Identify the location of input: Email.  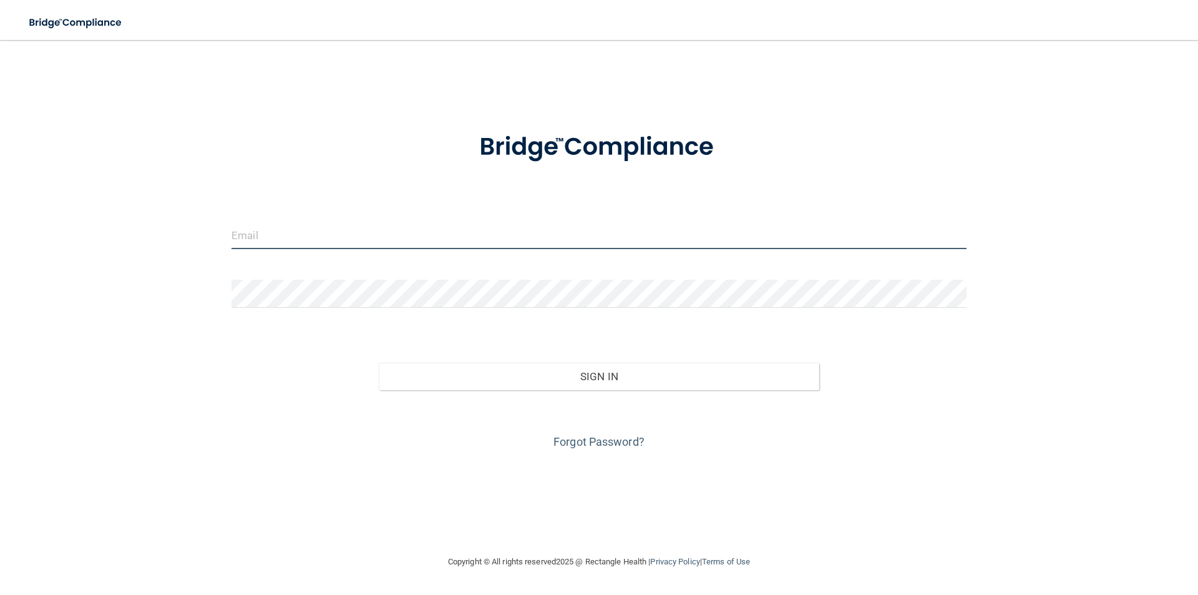
(599, 235).